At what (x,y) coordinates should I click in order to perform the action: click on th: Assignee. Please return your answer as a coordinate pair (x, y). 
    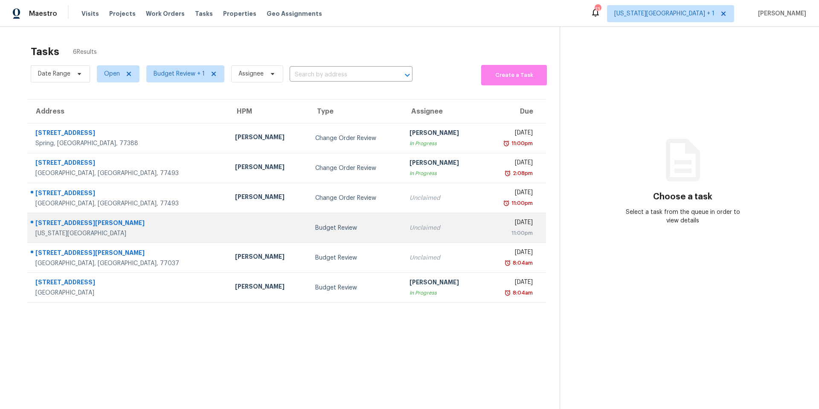
    Looking at the image, I should click on (442, 111).